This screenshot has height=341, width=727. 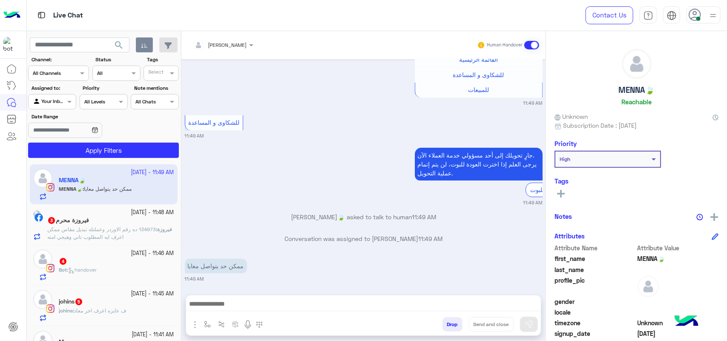 What do you see at coordinates (714, 217) in the screenshot?
I see `img: add` at bounding box center [714, 217].